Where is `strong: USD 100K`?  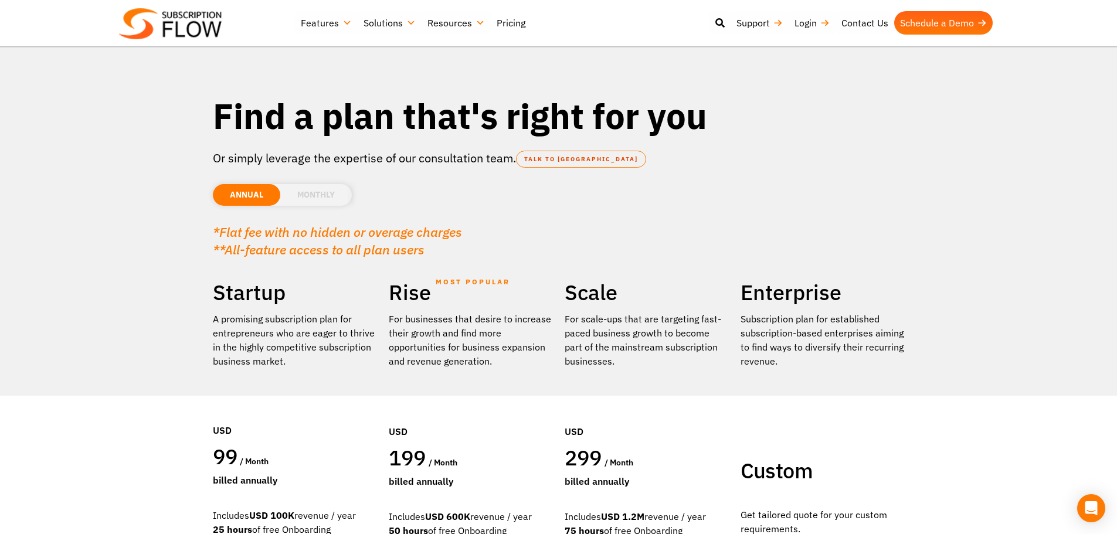
strong: USD 100K is located at coordinates (271, 515).